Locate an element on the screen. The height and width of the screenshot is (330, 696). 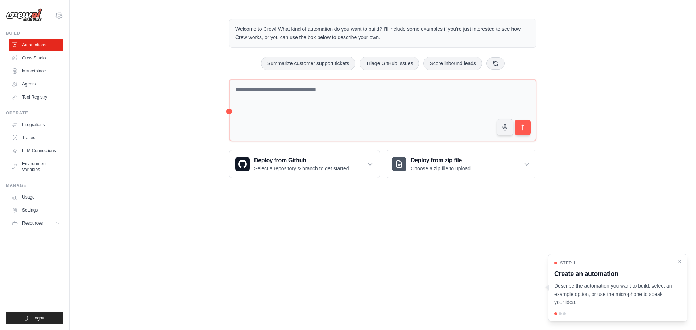
a: Integrations is located at coordinates (36, 125).